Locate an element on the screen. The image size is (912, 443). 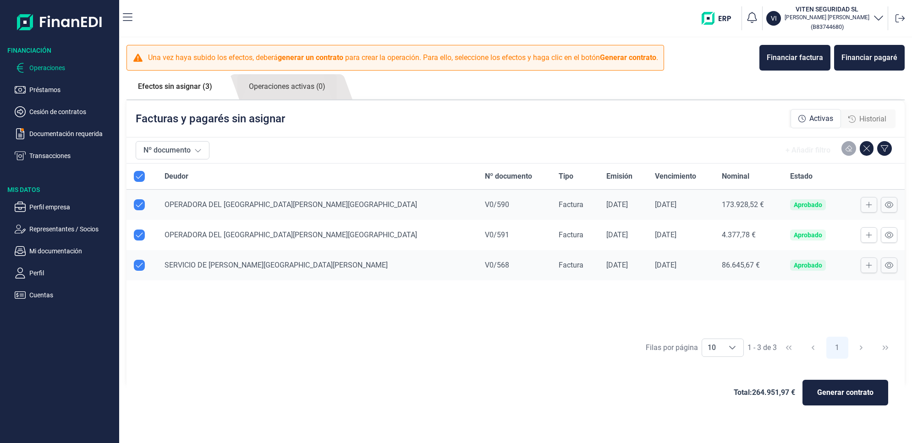
p: Facturas y pagarés sin asignar is located at coordinates (210, 119).